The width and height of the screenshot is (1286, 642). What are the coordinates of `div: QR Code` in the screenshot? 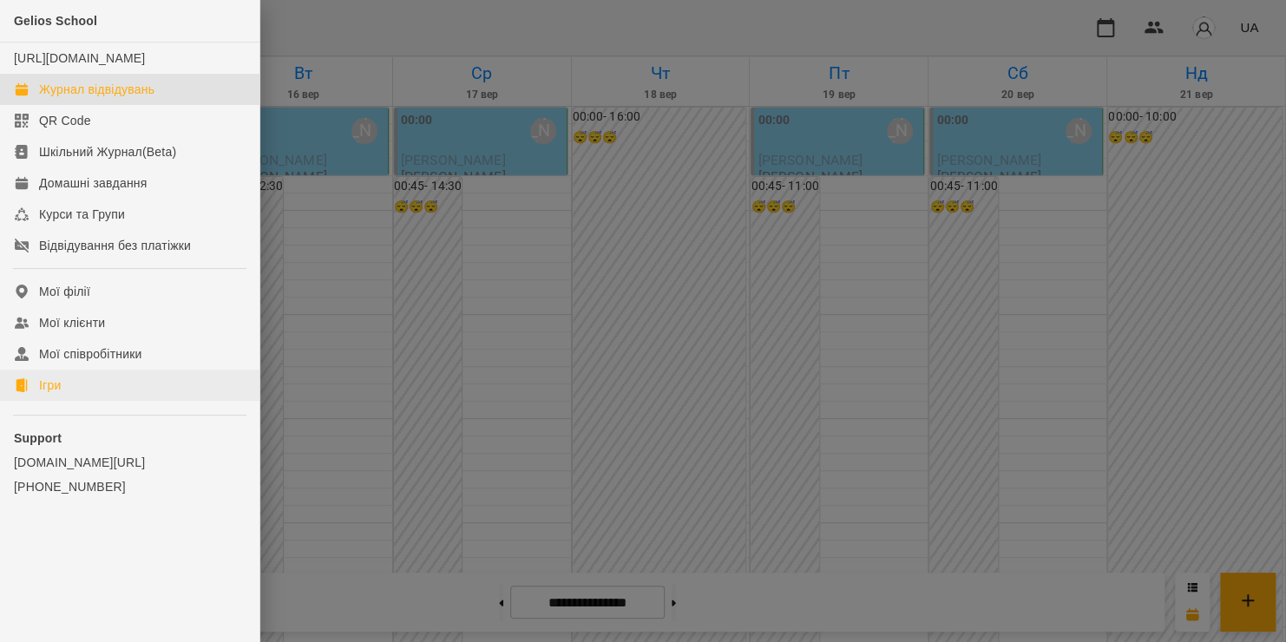 It's located at (65, 121).